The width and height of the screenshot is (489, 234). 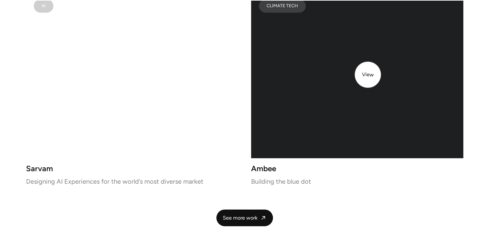 I want to click on button: See more work, so click(x=244, y=218).